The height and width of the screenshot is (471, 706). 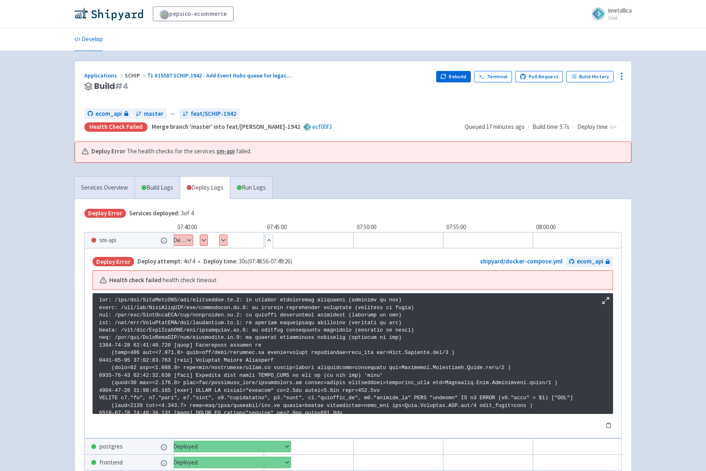 What do you see at coordinates (166, 261) in the screenshot?
I see `span: 4 of 4` at bounding box center [166, 261].